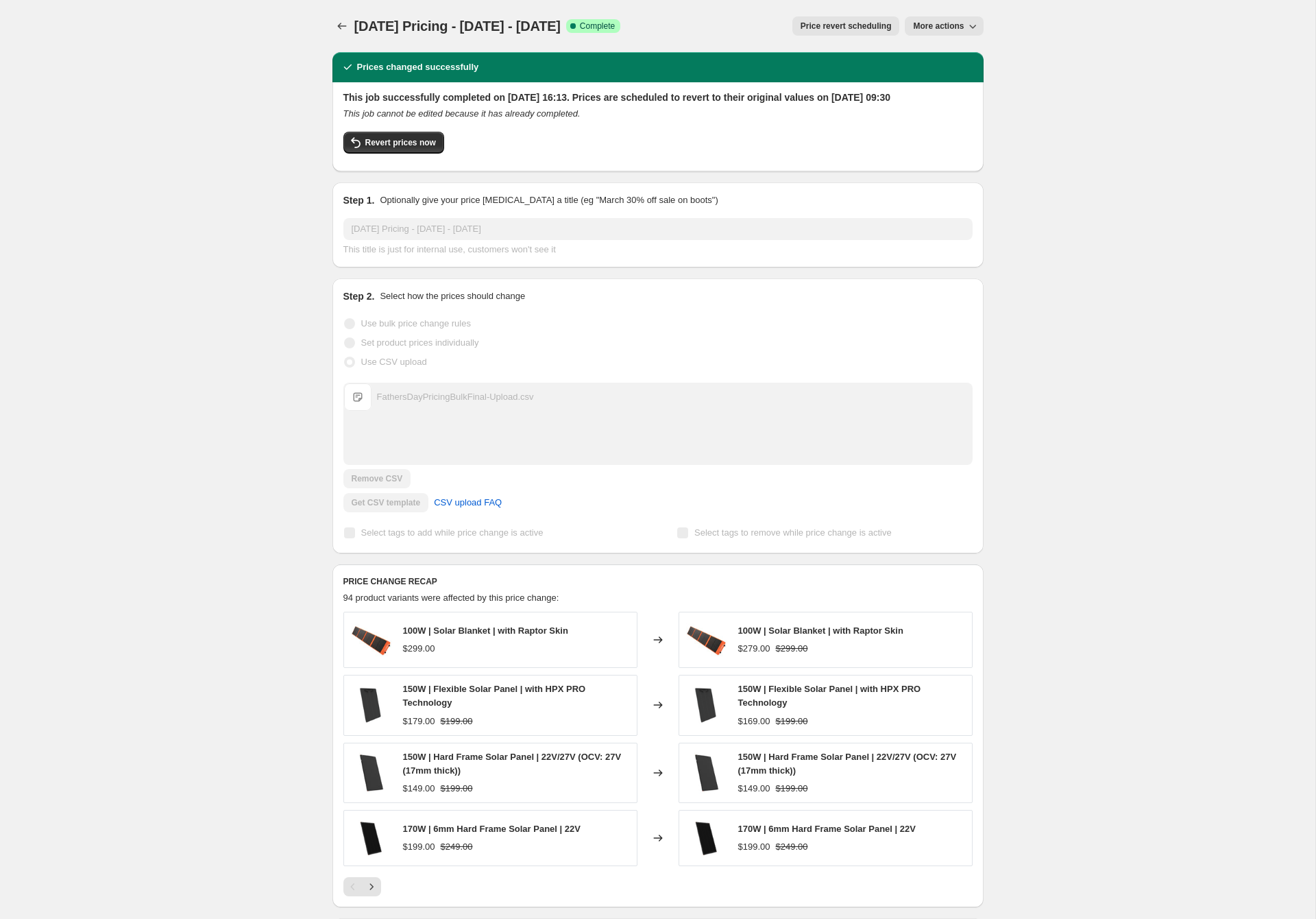 The image size is (1316, 919). What do you see at coordinates (939, 26) in the screenshot?
I see `span: More actions` at bounding box center [939, 26].